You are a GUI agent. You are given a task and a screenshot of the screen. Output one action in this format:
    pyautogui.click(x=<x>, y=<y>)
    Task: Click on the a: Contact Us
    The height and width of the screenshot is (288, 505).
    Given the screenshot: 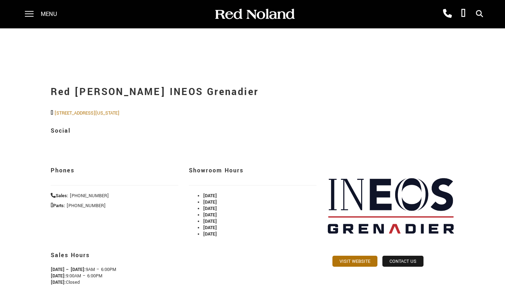 What is the action you would take?
    pyautogui.click(x=403, y=261)
    